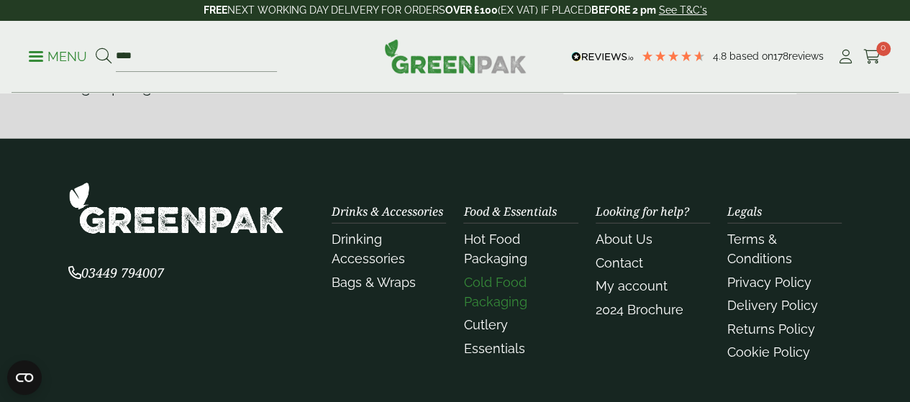  I want to click on strong: FREE, so click(215, 10).